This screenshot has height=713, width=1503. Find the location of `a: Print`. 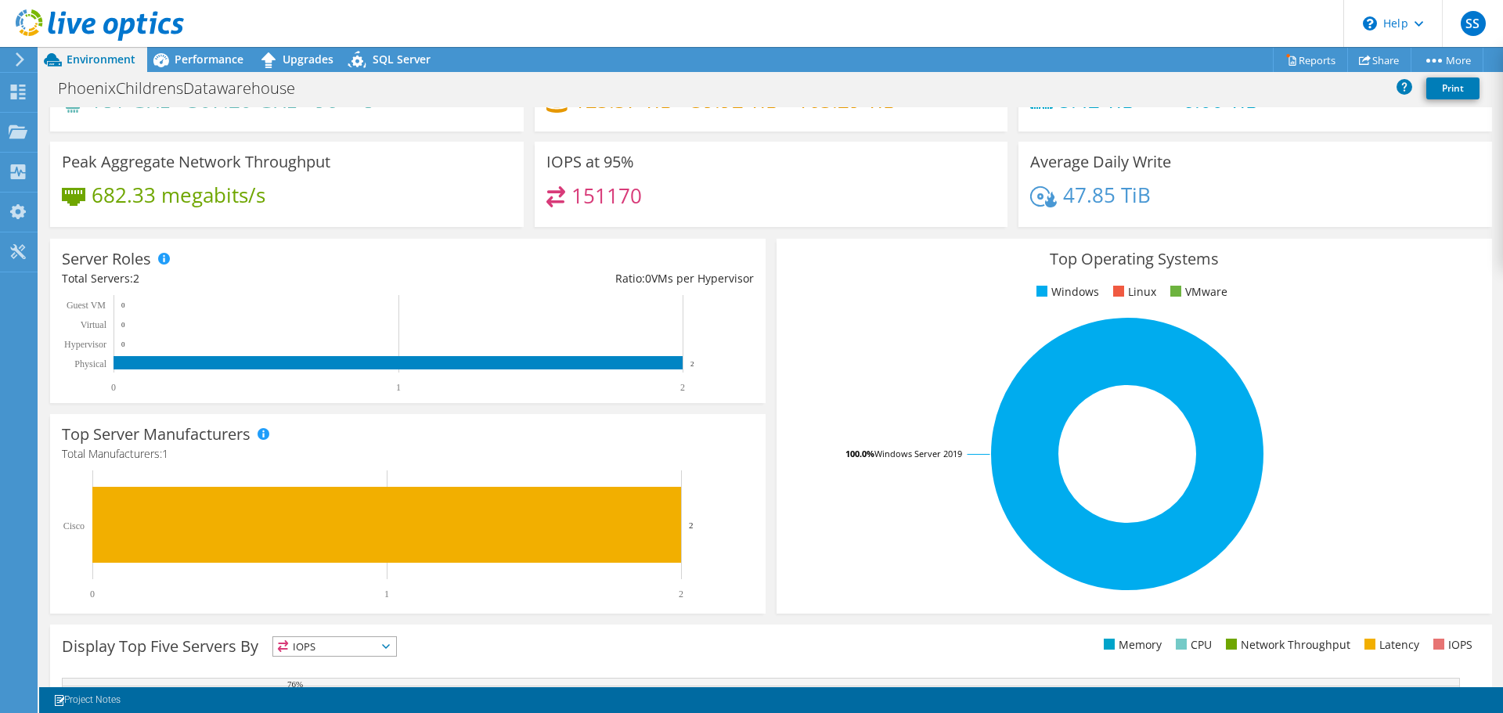

a: Print is located at coordinates (1453, 88).